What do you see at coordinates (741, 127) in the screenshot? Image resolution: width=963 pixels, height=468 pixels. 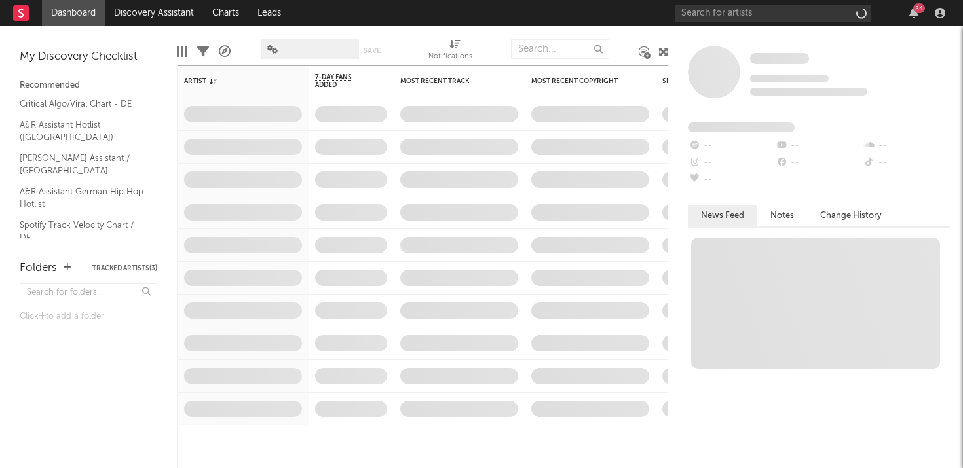 I see `span: Fans Added by Platform` at bounding box center [741, 127].